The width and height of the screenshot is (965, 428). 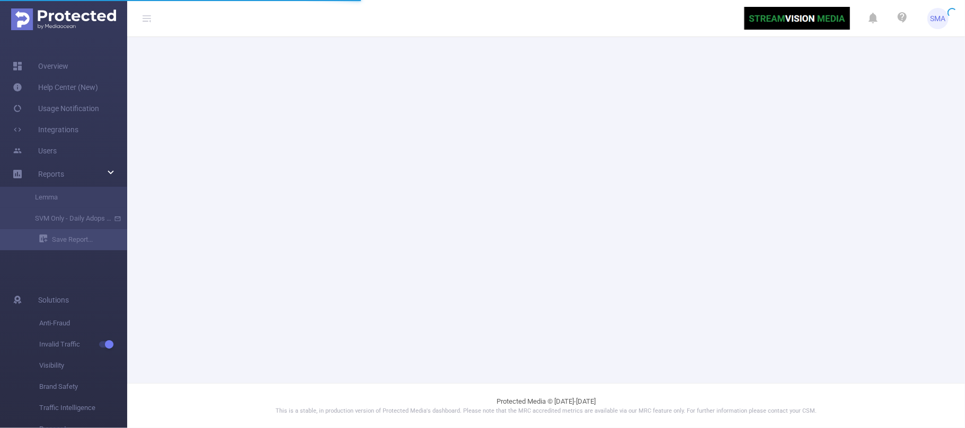 I want to click on span: Solutions, so click(x=53, y=300).